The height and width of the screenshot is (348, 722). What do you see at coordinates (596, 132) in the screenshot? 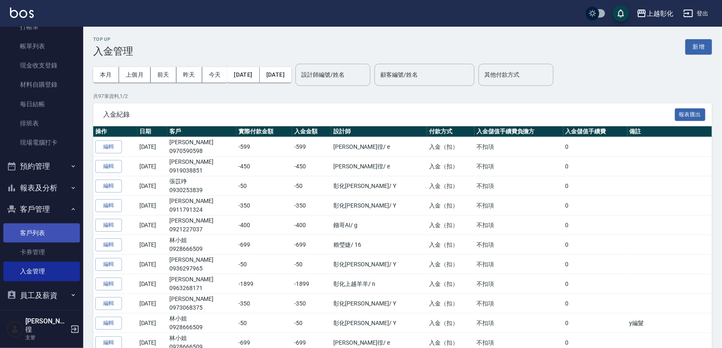
I see `th: 入金儲值手續費` at bounding box center [596, 132].